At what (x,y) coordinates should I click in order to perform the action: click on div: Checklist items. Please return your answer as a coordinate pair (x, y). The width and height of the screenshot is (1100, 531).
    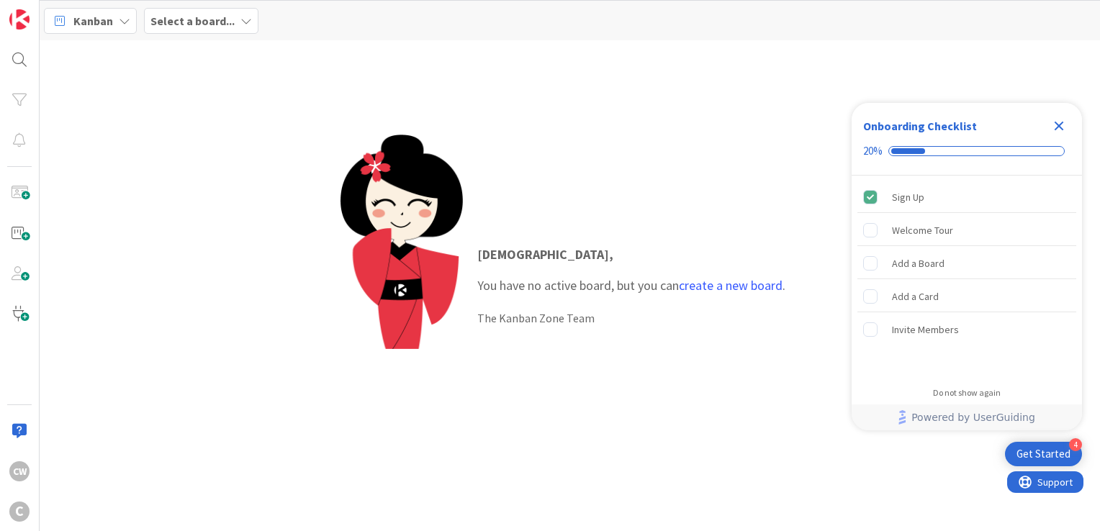
    Looking at the image, I should click on (967, 276).